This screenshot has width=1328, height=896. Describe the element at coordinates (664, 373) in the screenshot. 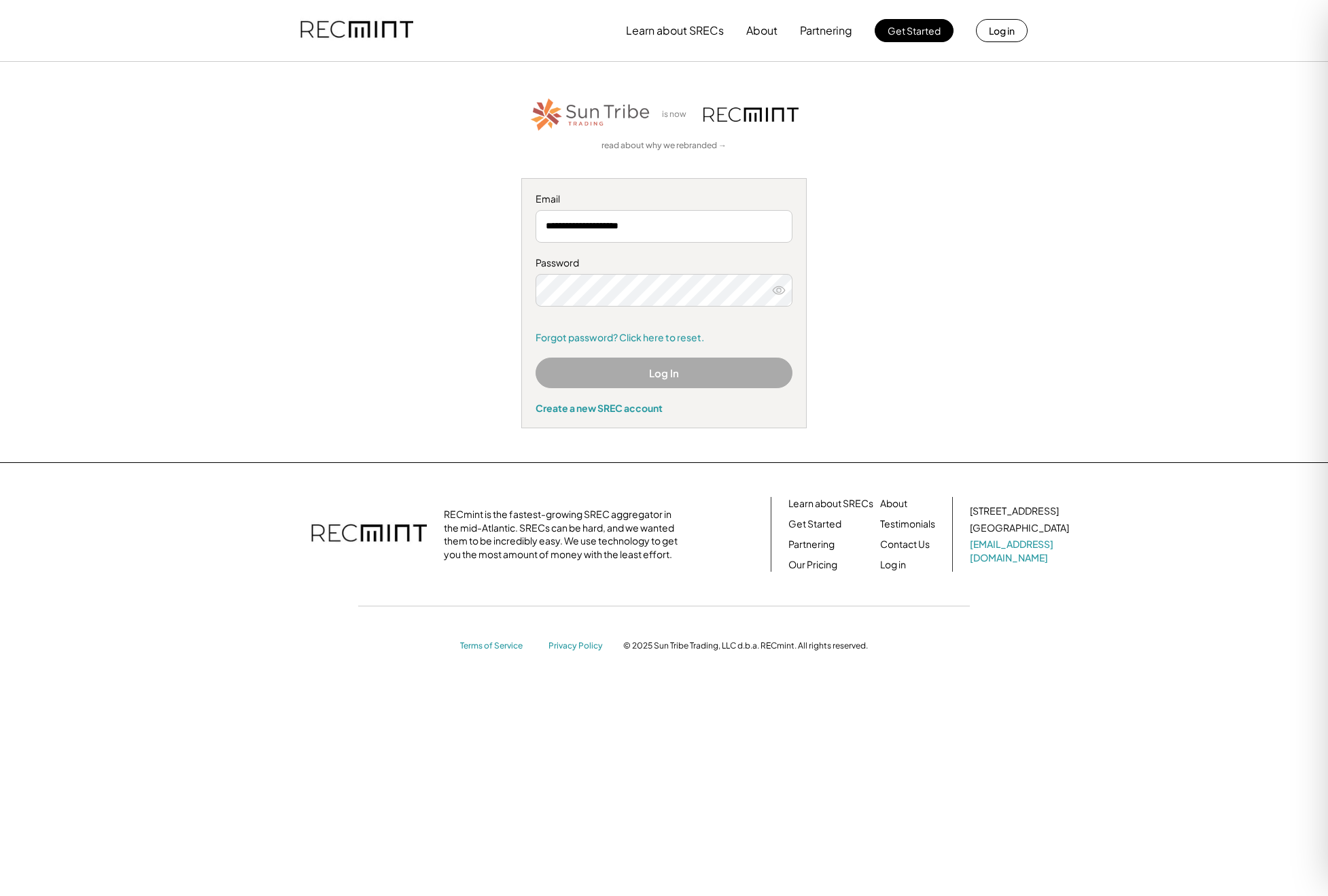

I see `button: Log In` at that location.